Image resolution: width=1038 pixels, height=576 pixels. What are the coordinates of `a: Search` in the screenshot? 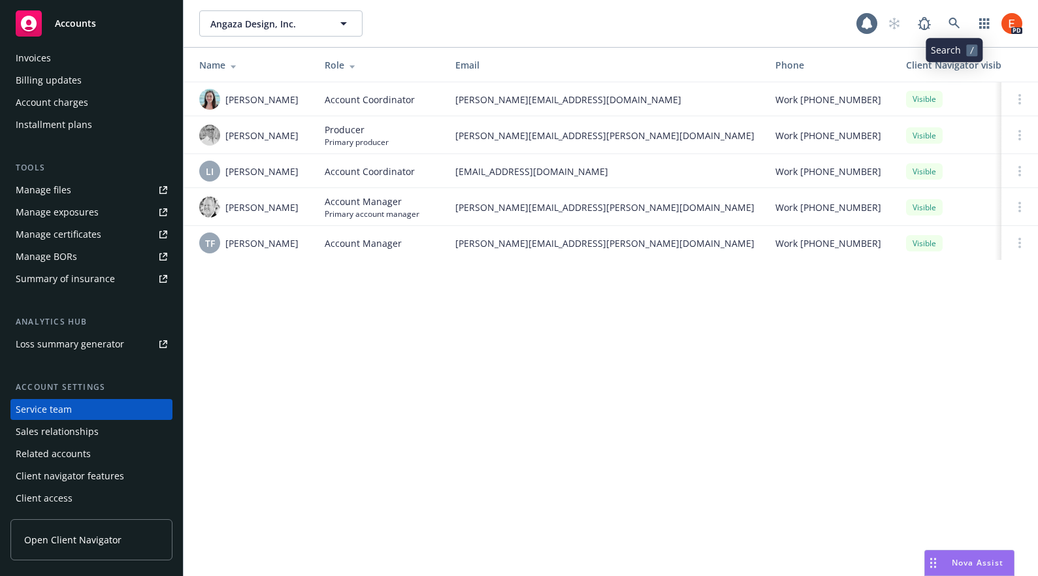 It's located at (954, 24).